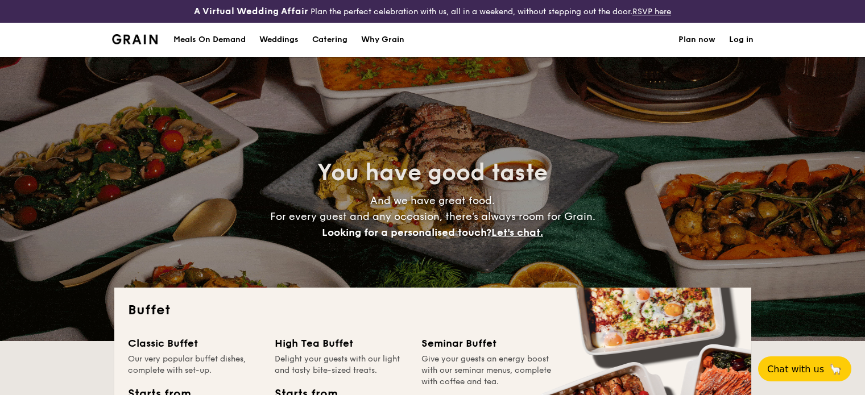 Image resolution: width=865 pixels, height=395 pixels. I want to click on div: Why Grain, so click(383, 40).